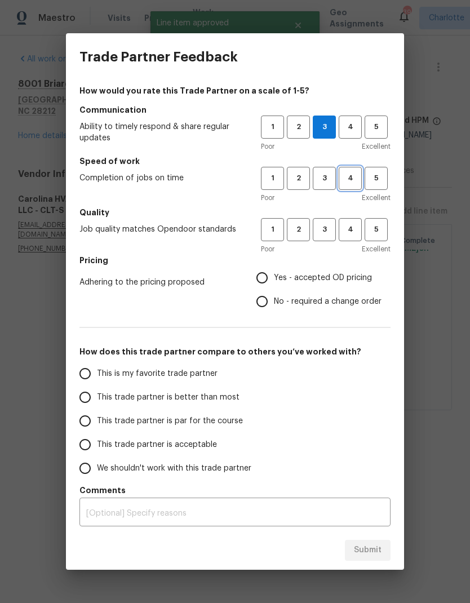 Image resolution: width=470 pixels, height=603 pixels. Describe the element at coordinates (235, 213) in the screenshot. I see `h5: Quality` at that location.